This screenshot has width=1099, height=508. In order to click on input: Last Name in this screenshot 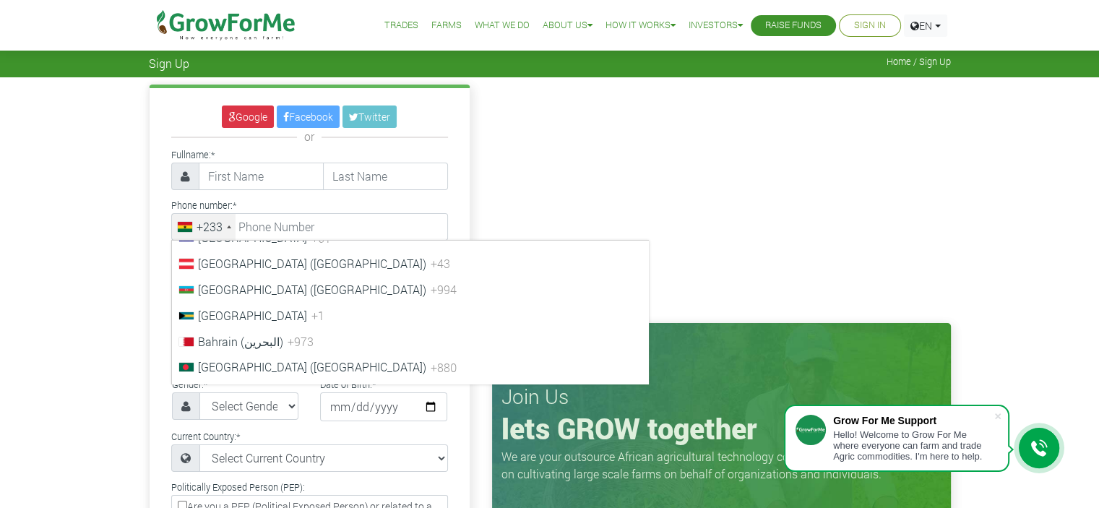, I will do `click(385, 176)`.